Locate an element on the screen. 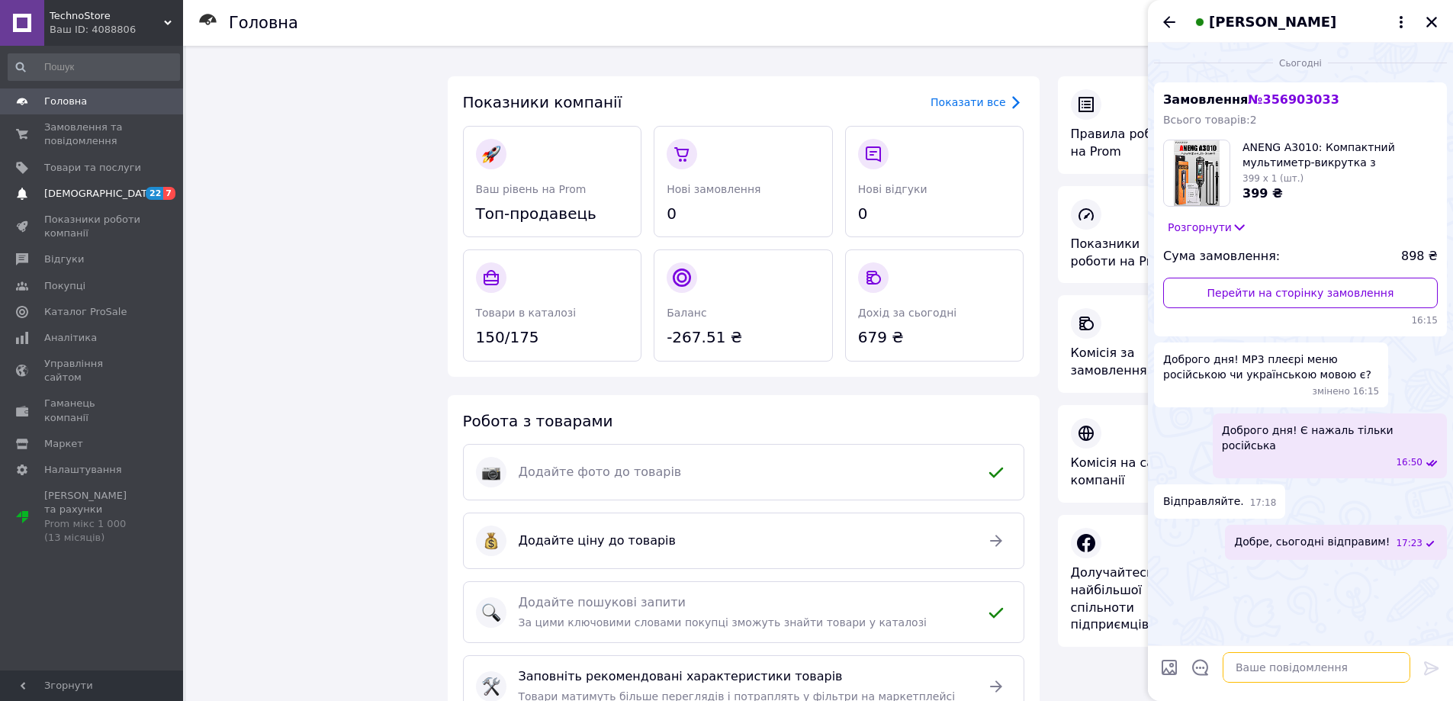  img: :moneybag: is located at coordinates (491, 541).